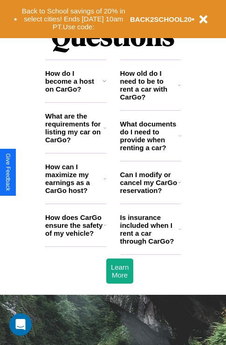 This screenshot has width=226, height=345. Describe the element at coordinates (74, 128) in the screenshot. I see `h3: What are the requirements for listing my car on CarGo?` at that location.